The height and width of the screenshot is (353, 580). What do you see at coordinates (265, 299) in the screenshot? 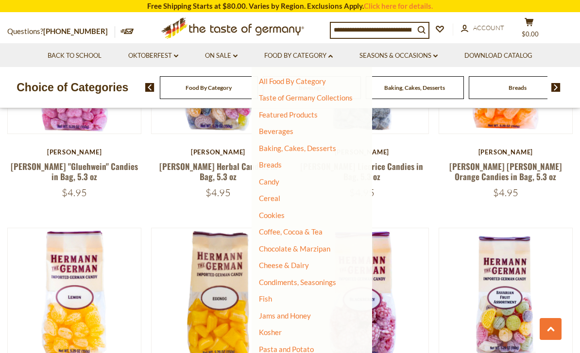
I see `a: Fish` at bounding box center [265, 299].